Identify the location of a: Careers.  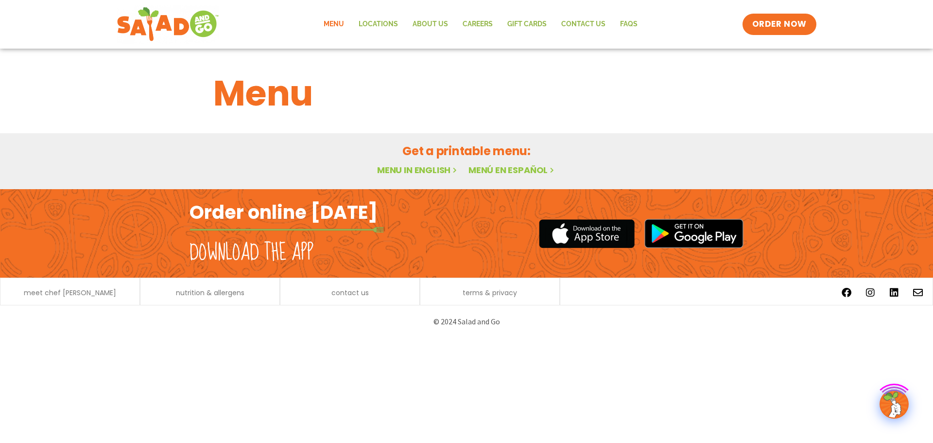
(478, 24).